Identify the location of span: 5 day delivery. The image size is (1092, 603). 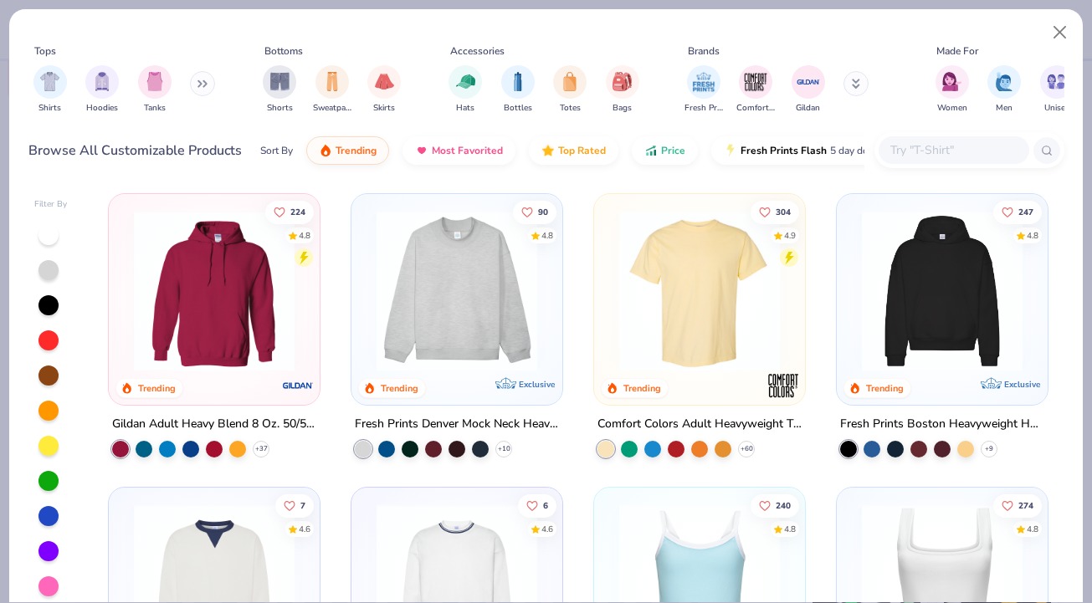
(861, 151).